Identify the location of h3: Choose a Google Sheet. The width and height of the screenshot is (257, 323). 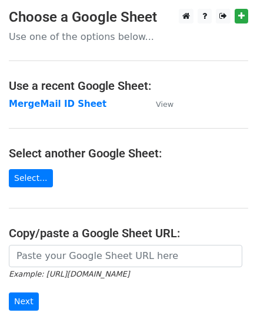
(128, 17).